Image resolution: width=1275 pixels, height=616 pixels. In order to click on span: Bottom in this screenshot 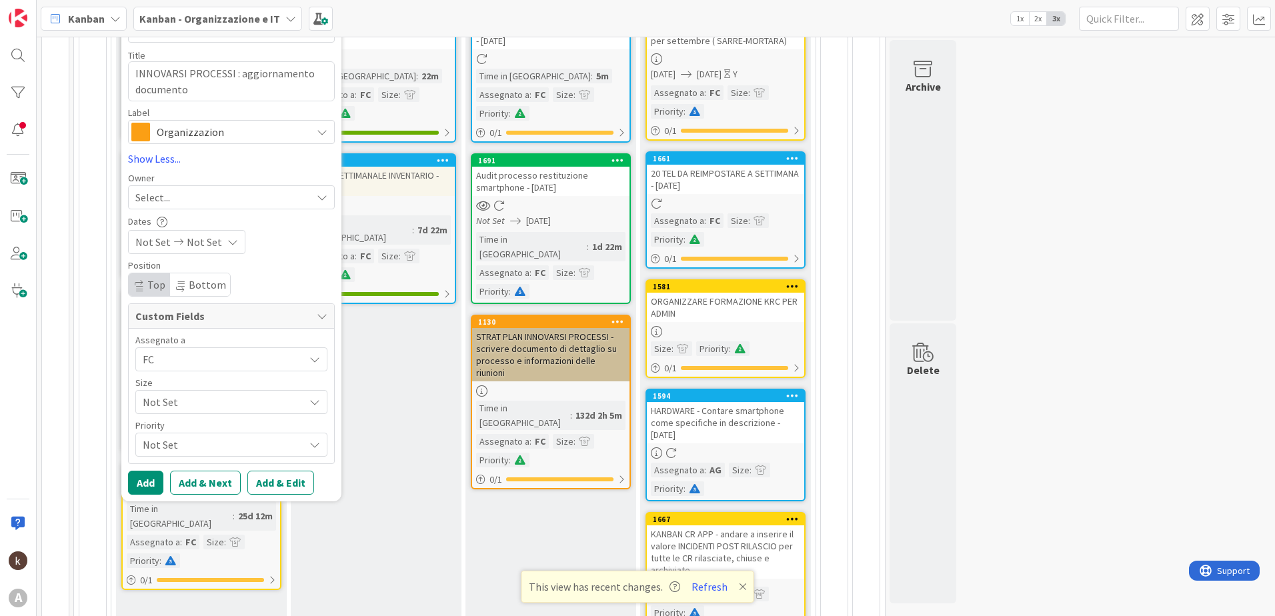, I will do `click(207, 285)`.